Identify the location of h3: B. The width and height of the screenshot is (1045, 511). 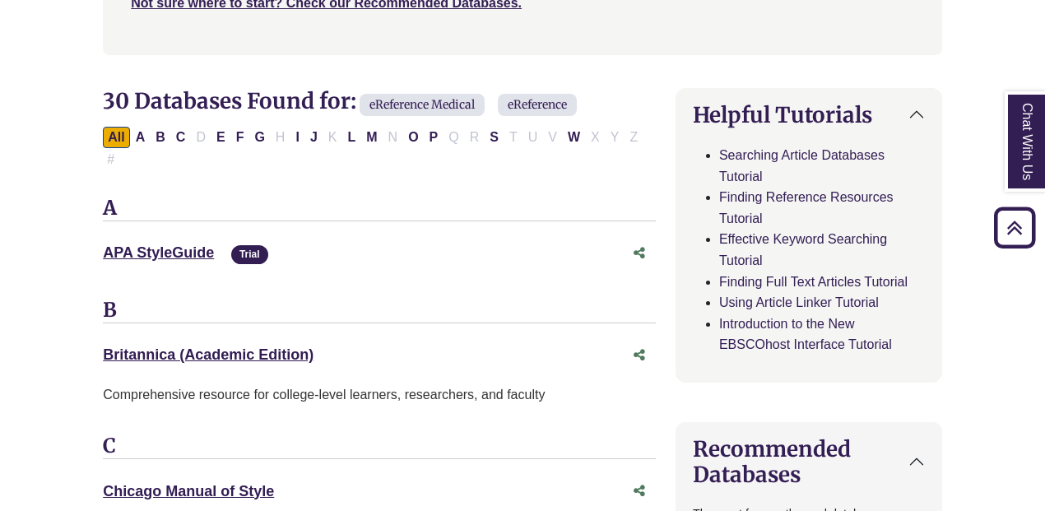
(379, 311).